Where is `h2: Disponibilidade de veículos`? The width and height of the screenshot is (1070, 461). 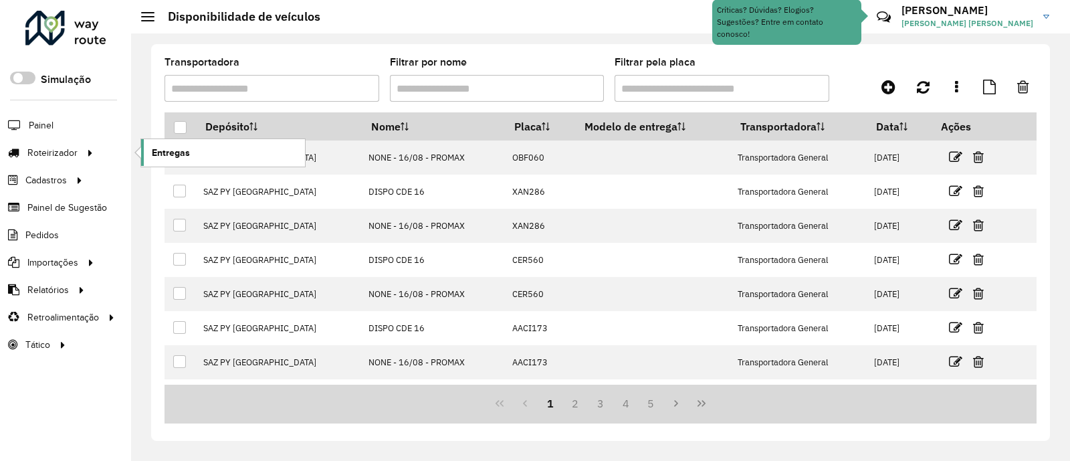 h2: Disponibilidade de veículos is located at coordinates (237, 17).